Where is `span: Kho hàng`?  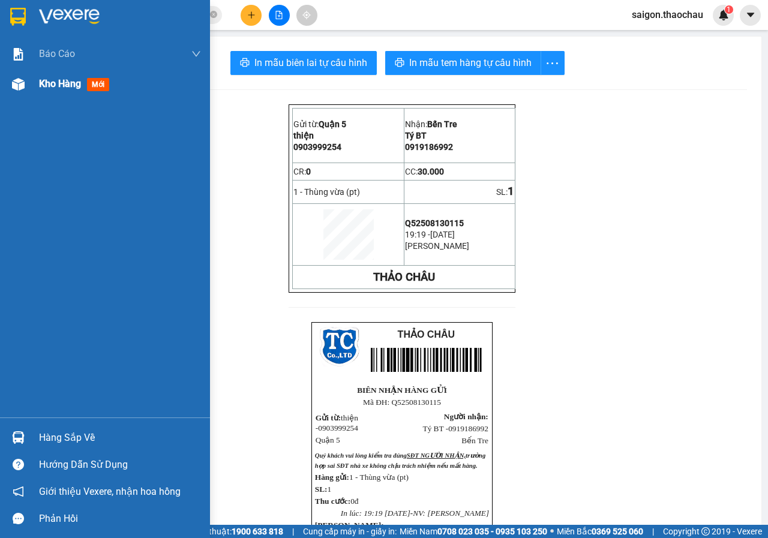 span: Kho hàng is located at coordinates (60, 83).